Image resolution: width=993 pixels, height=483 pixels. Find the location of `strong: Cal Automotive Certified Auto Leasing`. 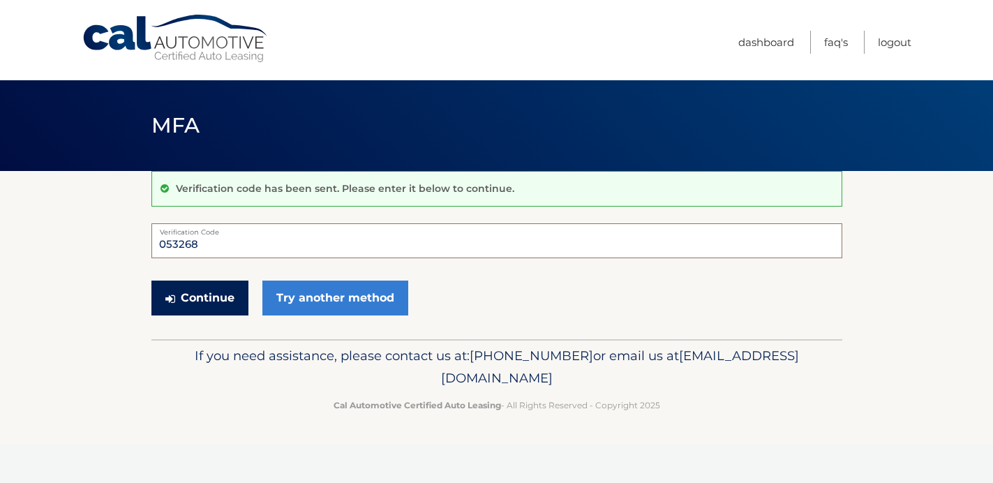

strong: Cal Automotive Certified Auto Leasing is located at coordinates (417, 405).